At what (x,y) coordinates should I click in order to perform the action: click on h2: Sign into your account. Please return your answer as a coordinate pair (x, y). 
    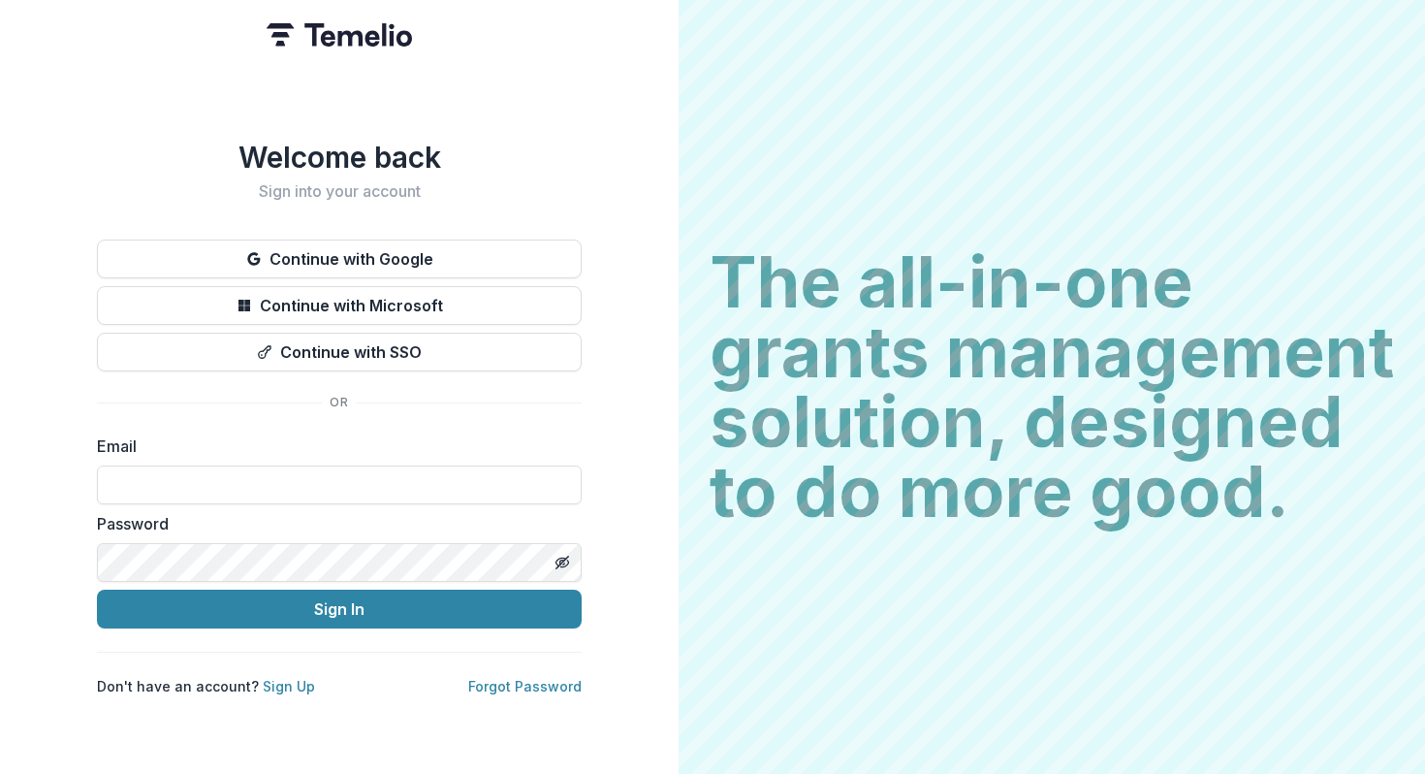
    Looking at the image, I should click on (339, 191).